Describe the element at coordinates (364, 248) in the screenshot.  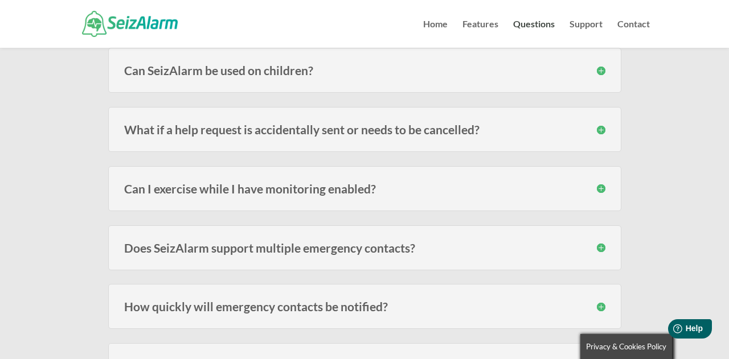
I see `h3: Does SeizAlarm support multiple emergency contacts?` at that location.